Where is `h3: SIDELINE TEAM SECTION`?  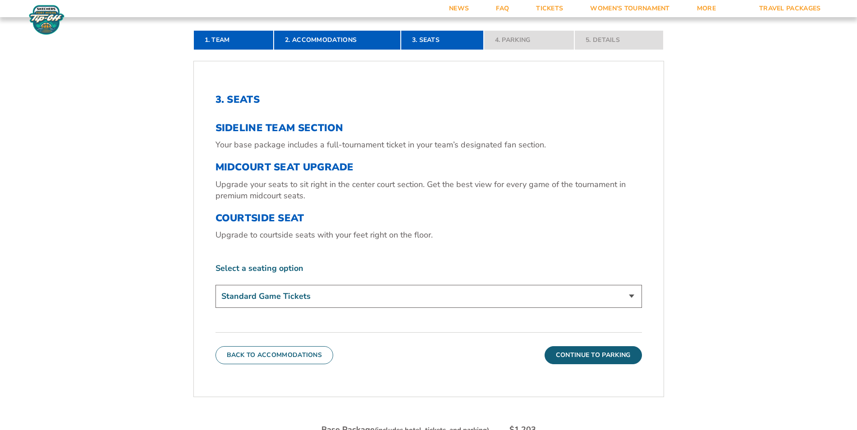 h3: SIDELINE TEAM SECTION is located at coordinates (429, 128).